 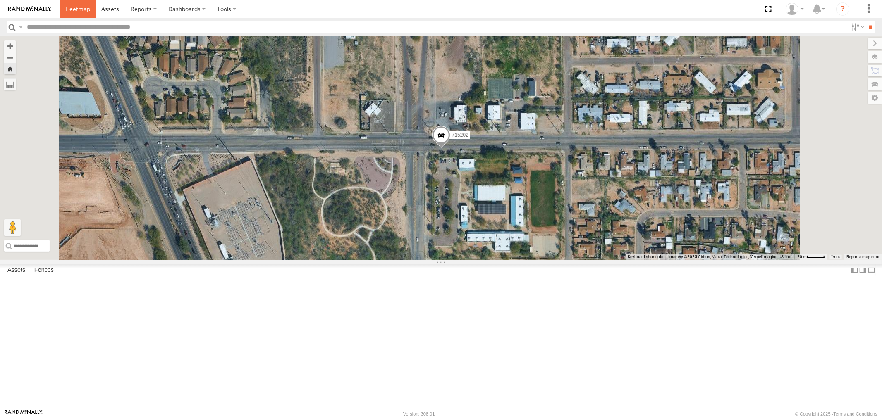 I want to click on button: Zoom in, so click(x=10, y=46).